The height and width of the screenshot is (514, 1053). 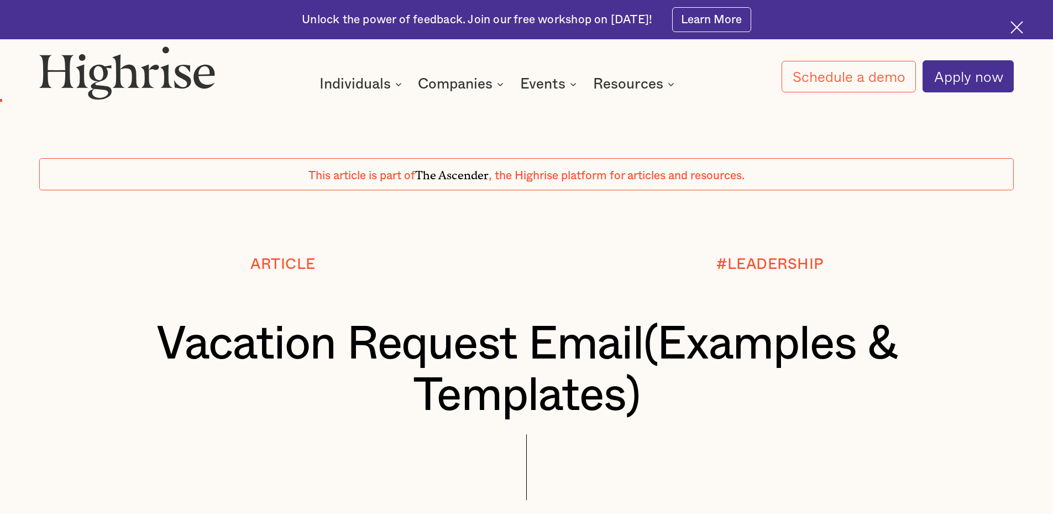 What do you see at coordinates (127, 72) in the screenshot?
I see `img: Highrise logo` at bounding box center [127, 72].